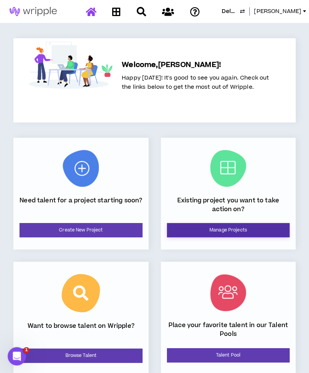  Describe the element at coordinates (228, 355) in the screenshot. I see `a: Talent Pool` at that location.